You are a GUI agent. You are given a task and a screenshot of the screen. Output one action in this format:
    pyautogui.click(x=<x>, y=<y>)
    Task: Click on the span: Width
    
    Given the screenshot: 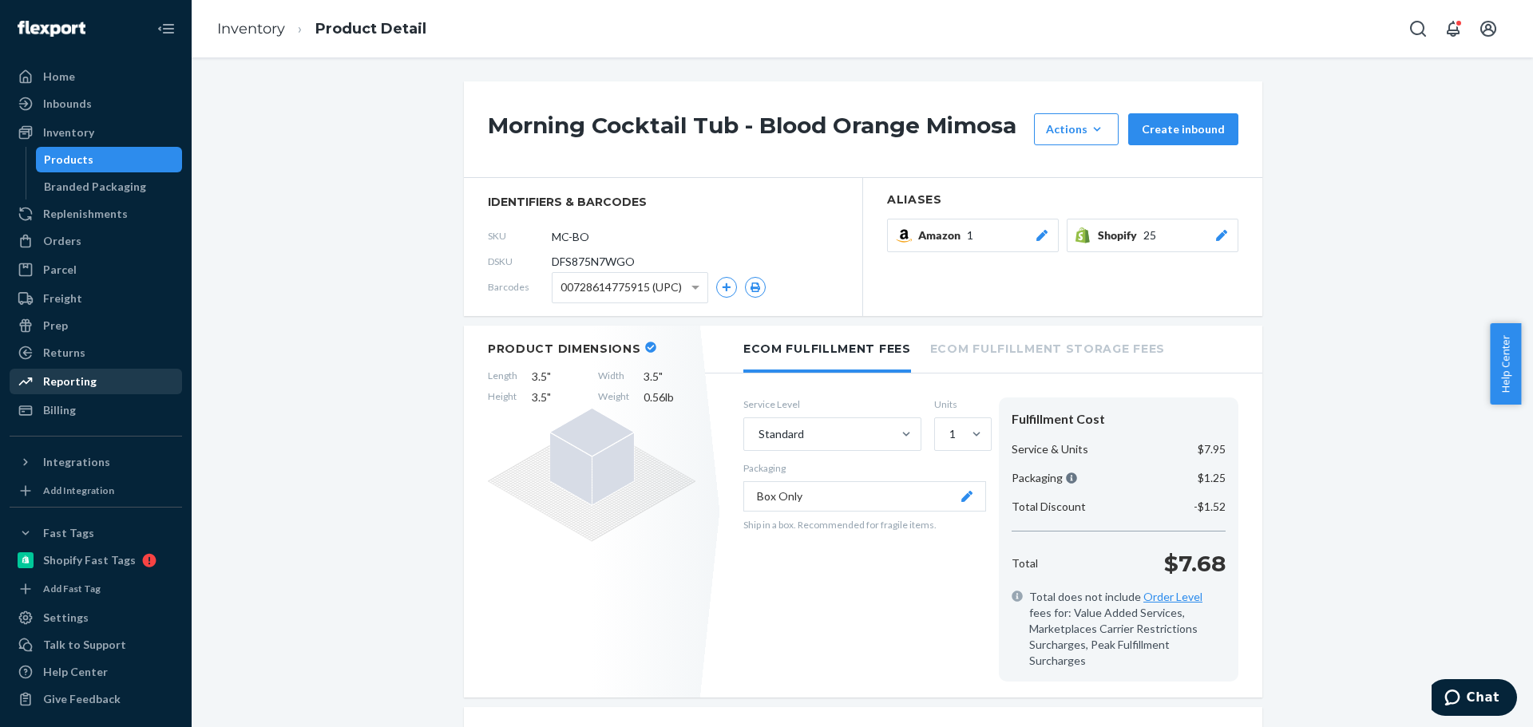 What is the action you would take?
    pyautogui.click(x=613, y=377)
    